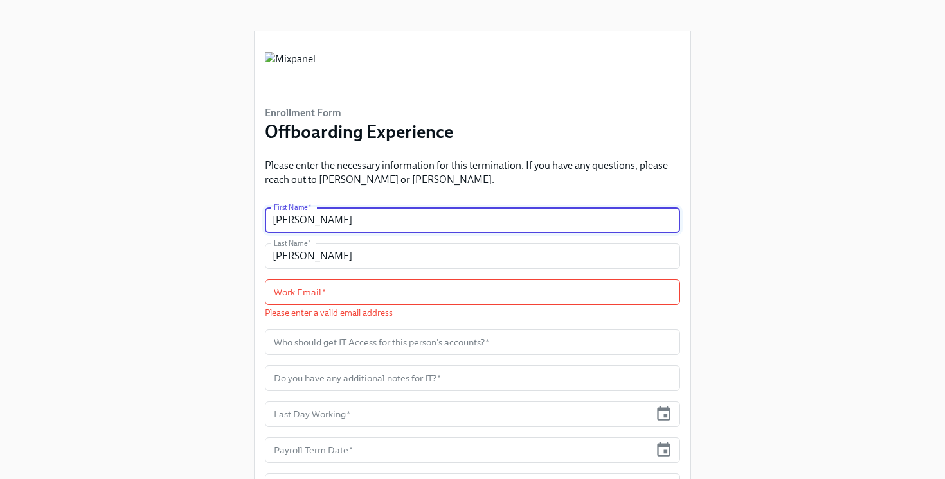  What do you see at coordinates (359, 132) in the screenshot?
I see `h3: Offboarding Experience` at bounding box center [359, 132].